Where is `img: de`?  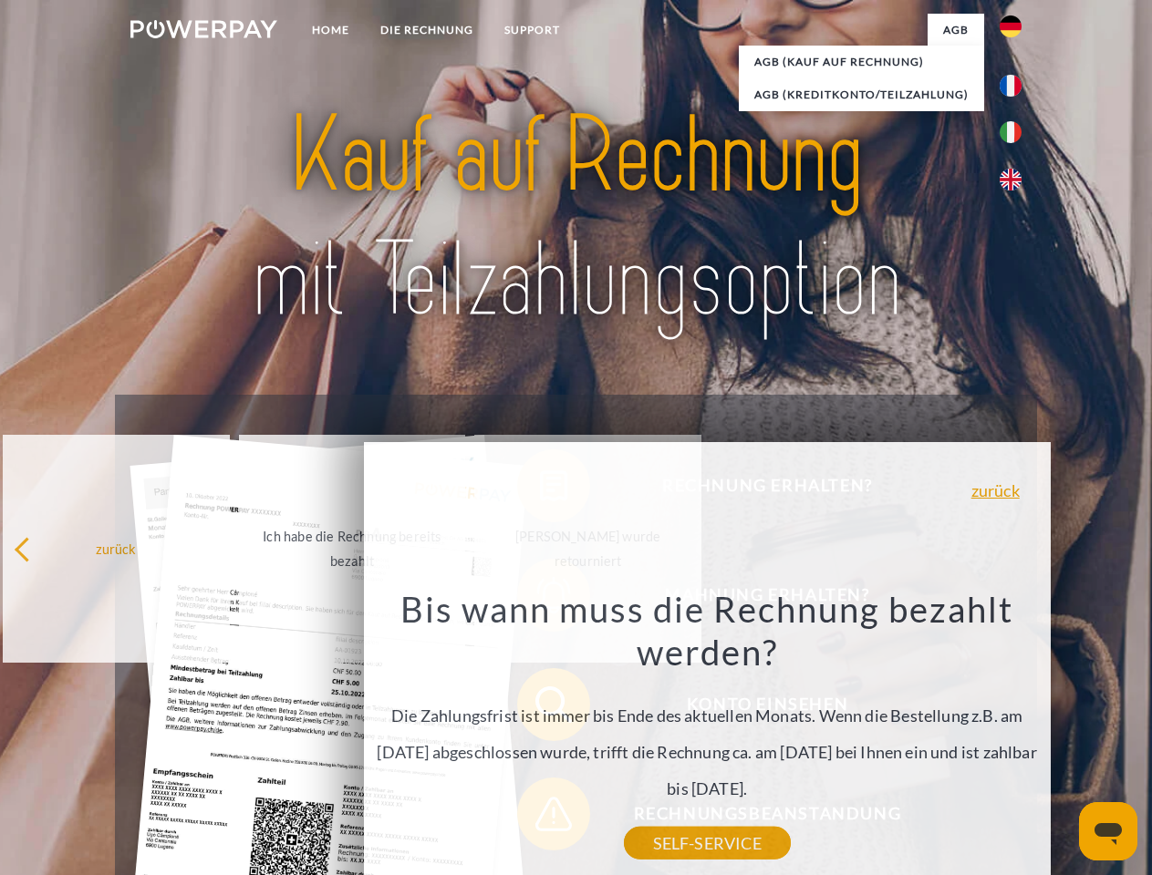
img: de is located at coordinates (1010, 26).